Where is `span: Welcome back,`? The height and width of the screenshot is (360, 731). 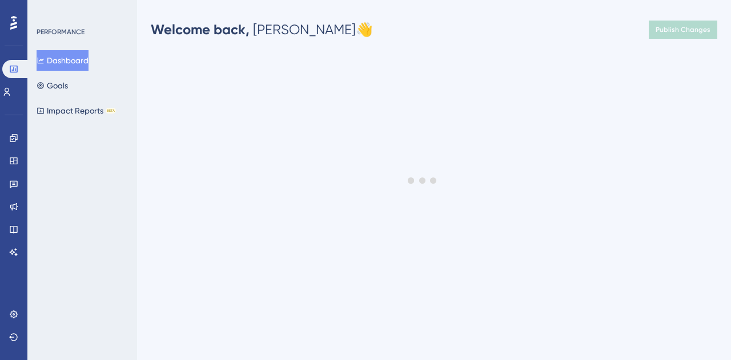 span: Welcome back, is located at coordinates (200, 29).